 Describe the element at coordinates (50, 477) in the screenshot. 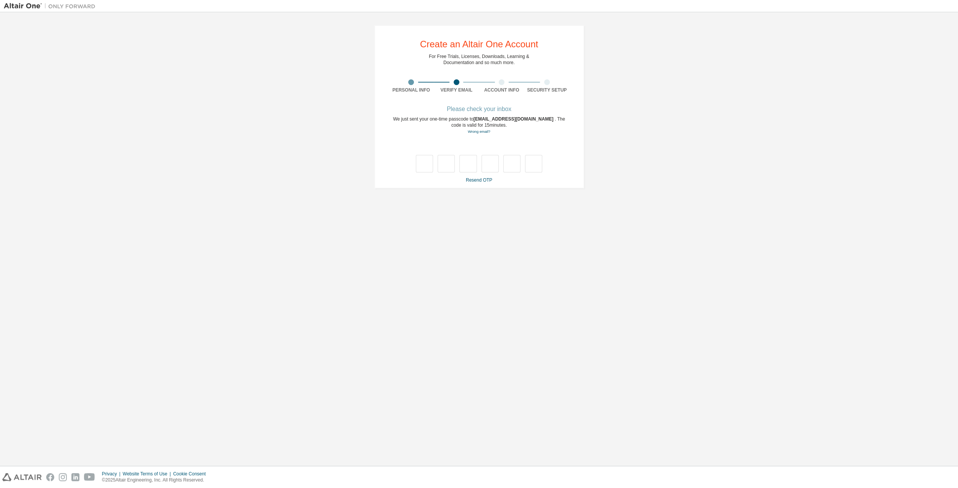

I see `img: facebook.svg` at that location.